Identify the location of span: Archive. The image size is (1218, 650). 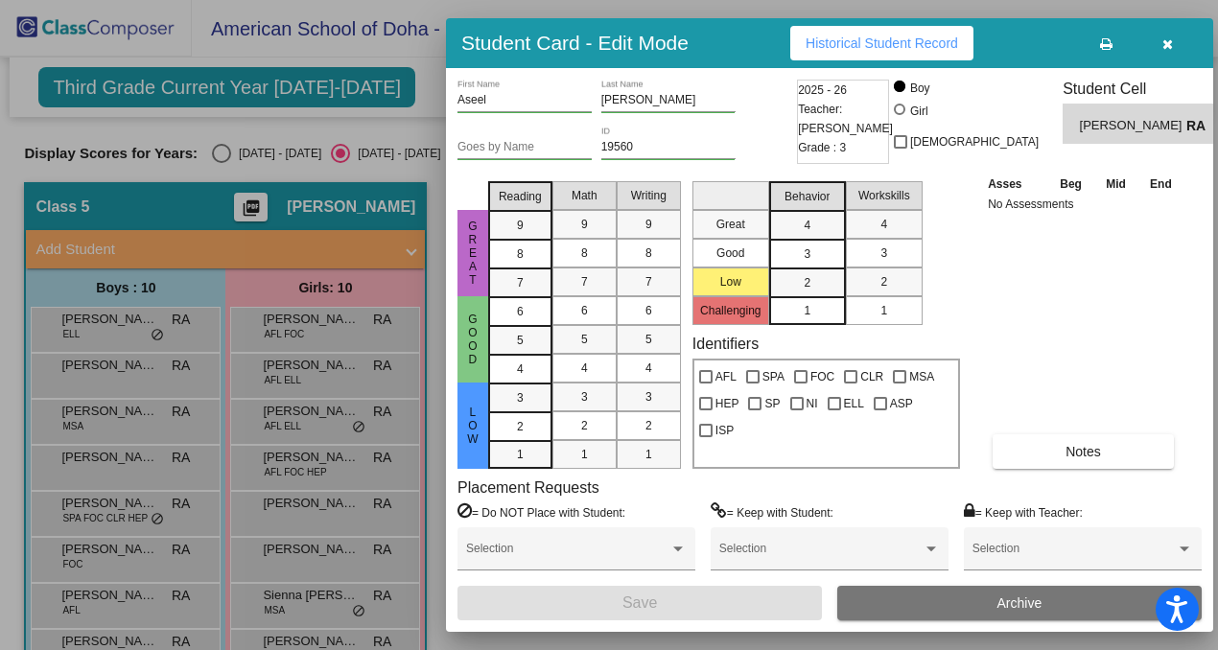
(1020, 603).